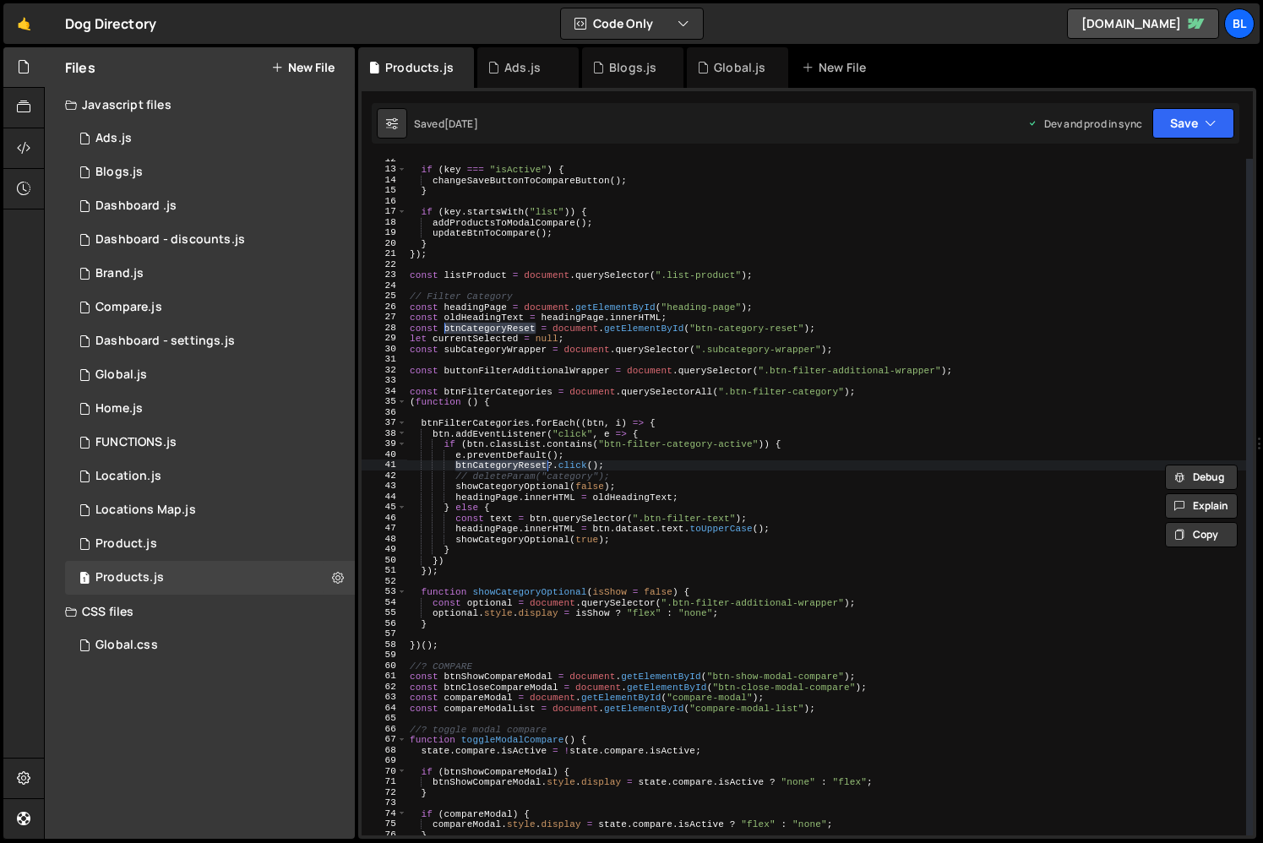 The width and height of the screenshot is (1263, 843). I want to click on div: 33, so click(385, 380).